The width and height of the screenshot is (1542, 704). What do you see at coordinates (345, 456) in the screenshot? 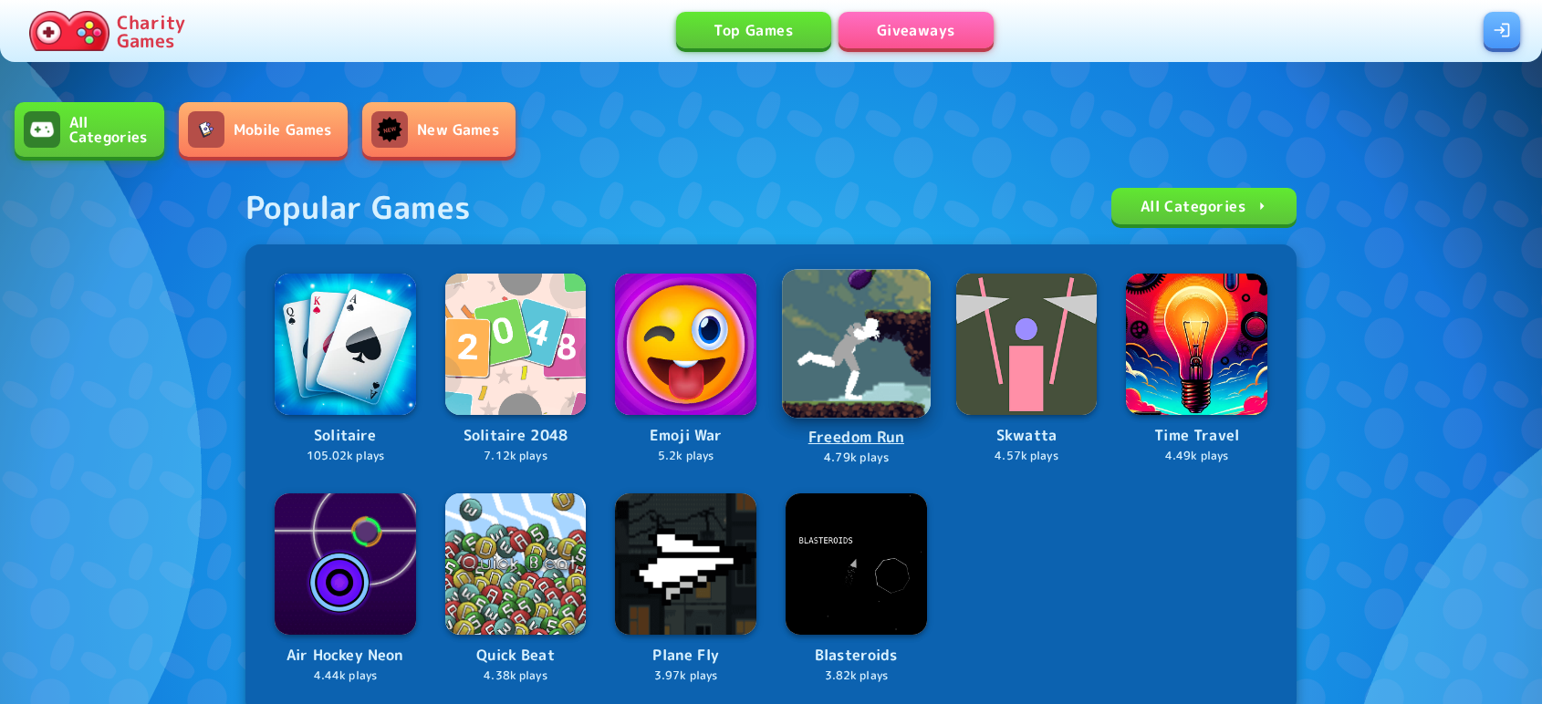
I see `p: 105.02k plays` at bounding box center [345, 456].